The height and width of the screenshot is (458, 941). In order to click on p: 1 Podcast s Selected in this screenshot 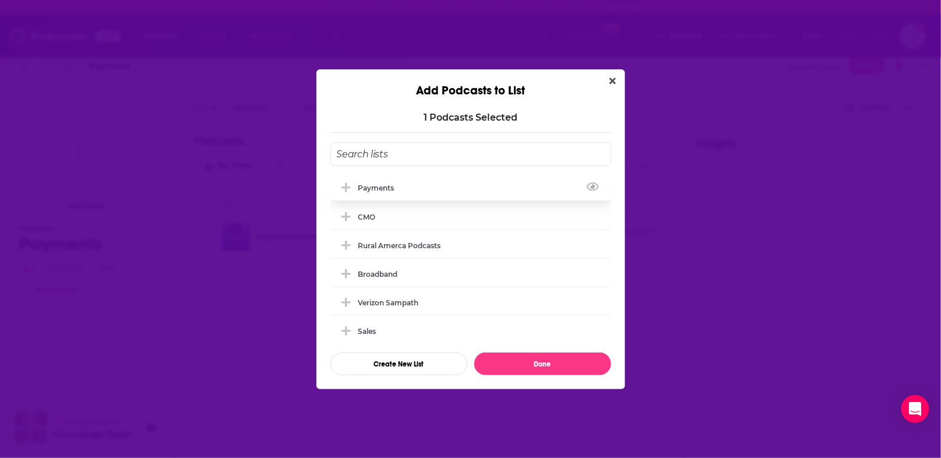, I will do `click(470, 117)`.